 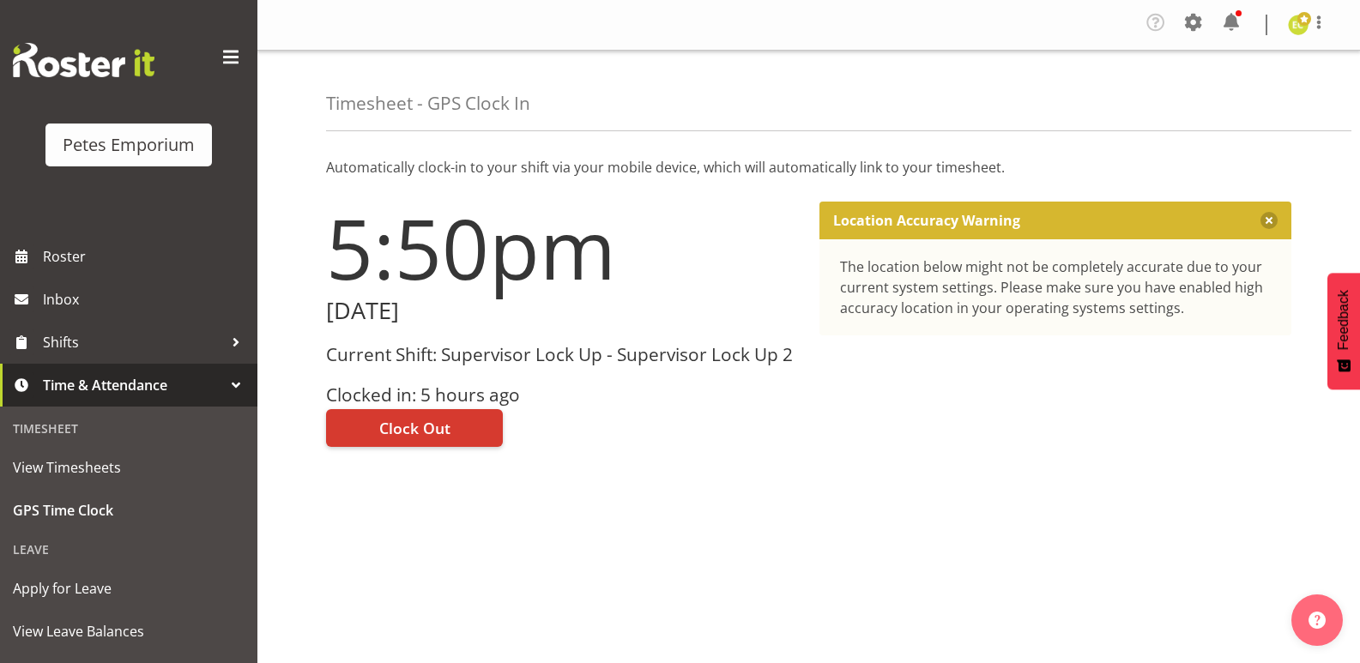 I want to click on span: Apply for Leave, so click(x=129, y=589).